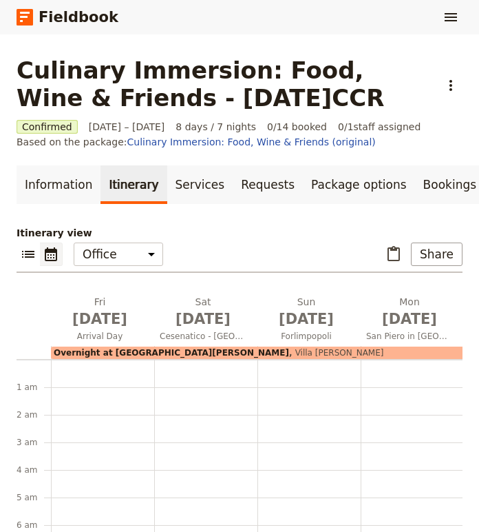 This screenshot has width=479, height=532. What do you see at coordinates (67, 17) in the screenshot?
I see `a: Fieldbook` at bounding box center [67, 17].